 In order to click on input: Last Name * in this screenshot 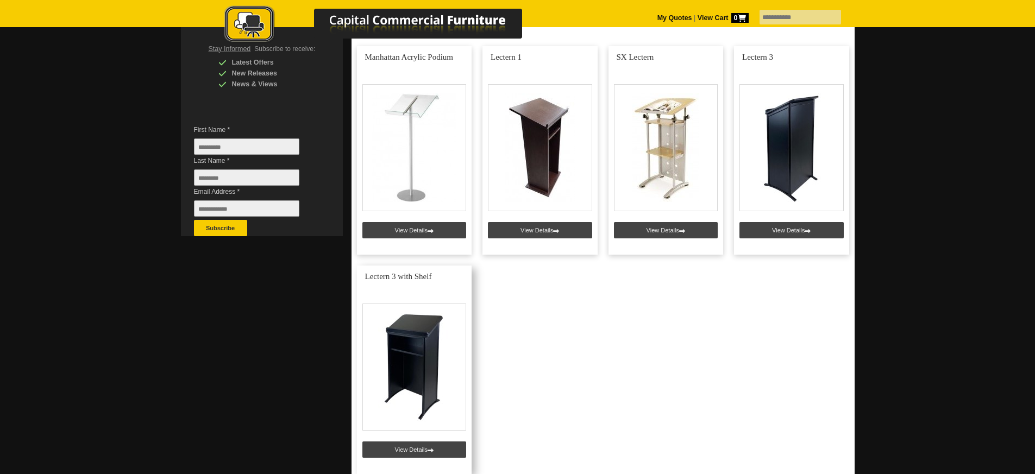, I will do `click(247, 178)`.